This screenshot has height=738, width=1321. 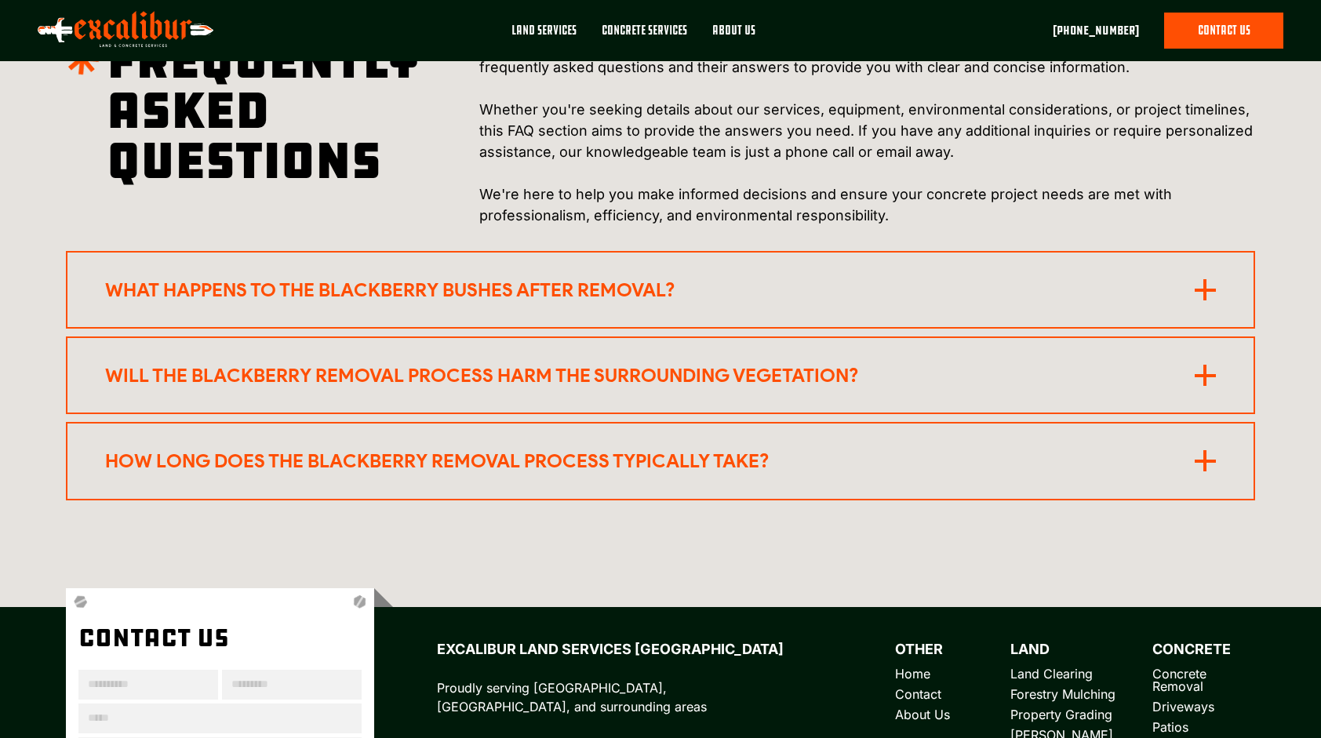 What do you see at coordinates (1203, 649) in the screenshot?
I see `div: Concrete` at bounding box center [1203, 649].